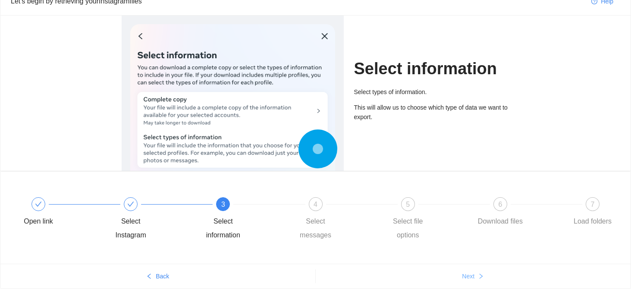 This screenshot has width=631, height=306. I want to click on span: 6, so click(500, 204).